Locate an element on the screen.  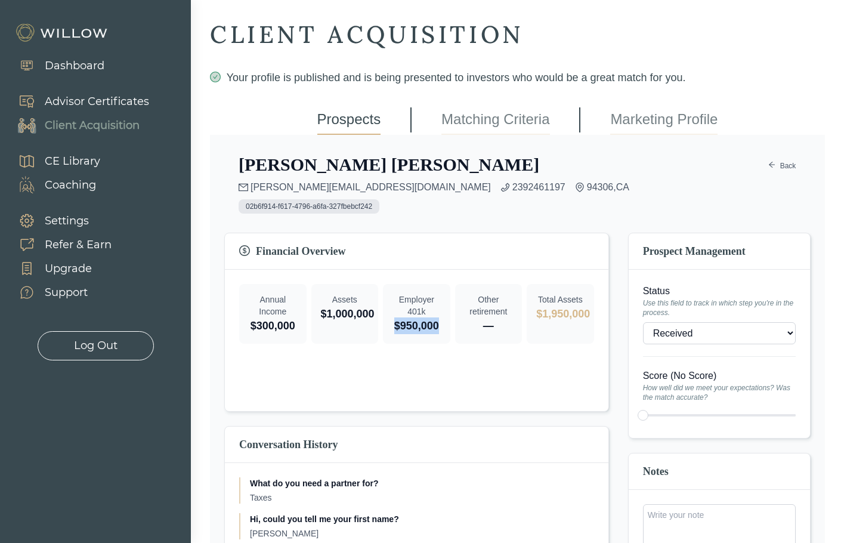
div: Settings is located at coordinates (67, 221).